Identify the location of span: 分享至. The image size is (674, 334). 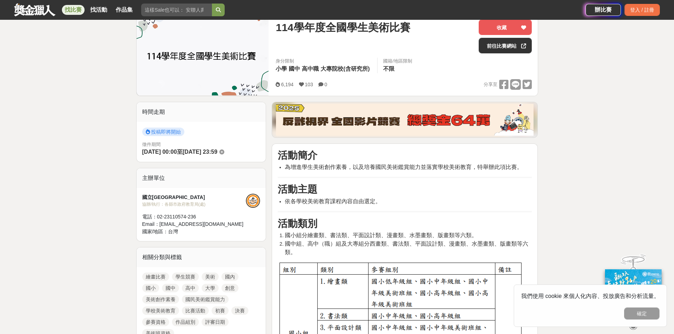
(490, 85).